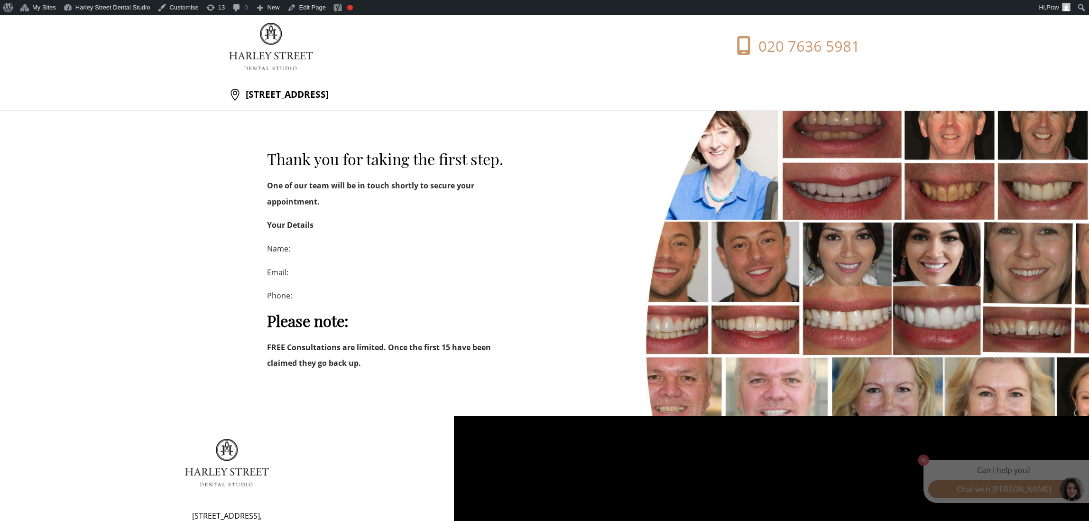 Image resolution: width=1089 pixels, height=521 pixels. I want to click on span: Prav, so click(1053, 7).